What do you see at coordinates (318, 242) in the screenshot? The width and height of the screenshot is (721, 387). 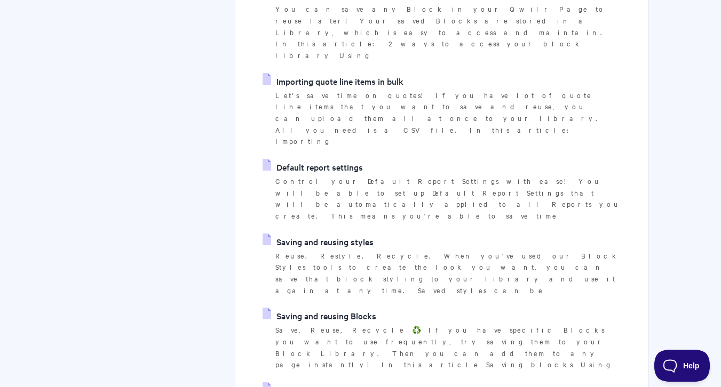 I see `a: Saving and reusing styles` at bounding box center [318, 242].